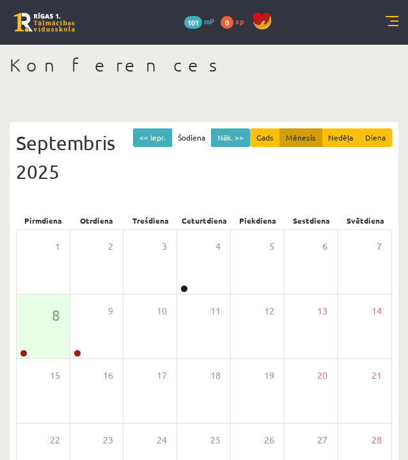 The height and width of the screenshot is (460, 408). What do you see at coordinates (376, 376) in the screenshot?
I see `span: 21` at bounding box center [376, 376].